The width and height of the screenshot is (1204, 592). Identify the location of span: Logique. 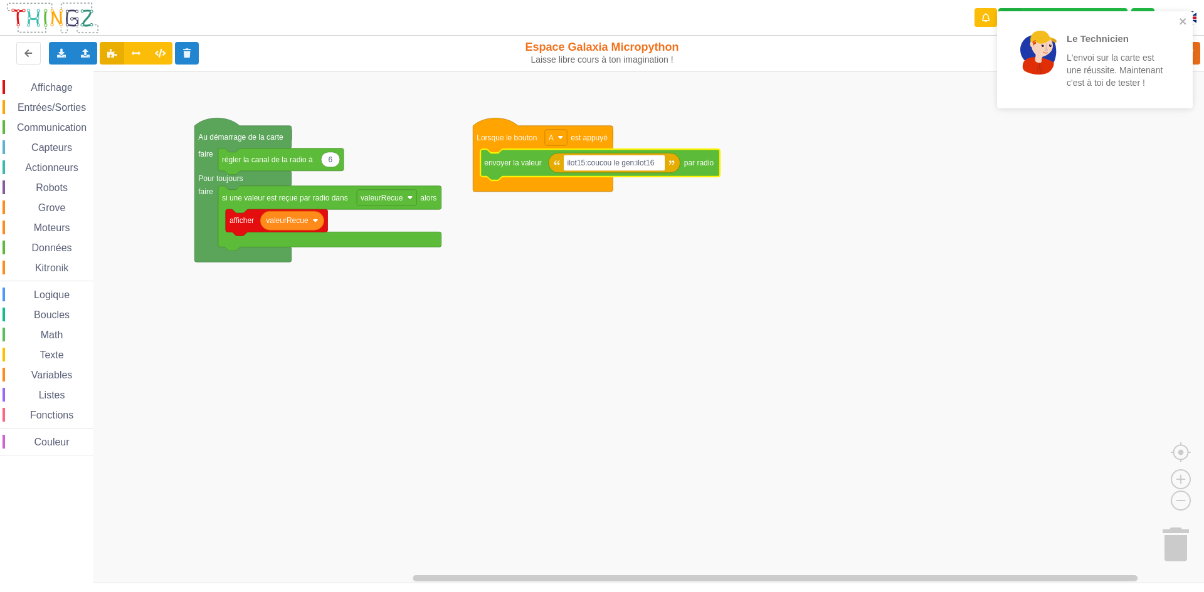
(51, 295).